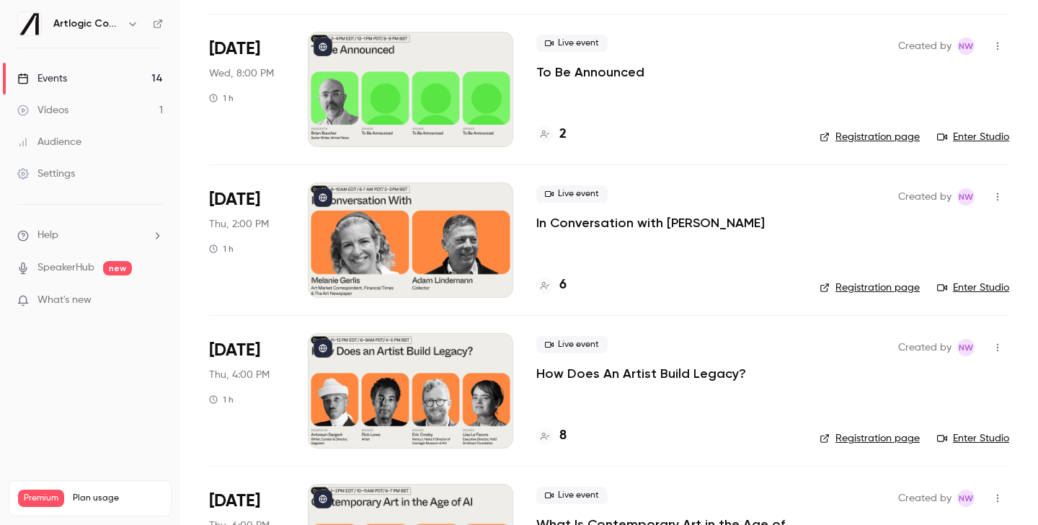  What do you see at coordinates (43, 110) in the screenshot?
I see `div: Videos` at bounding box center [43, 110].